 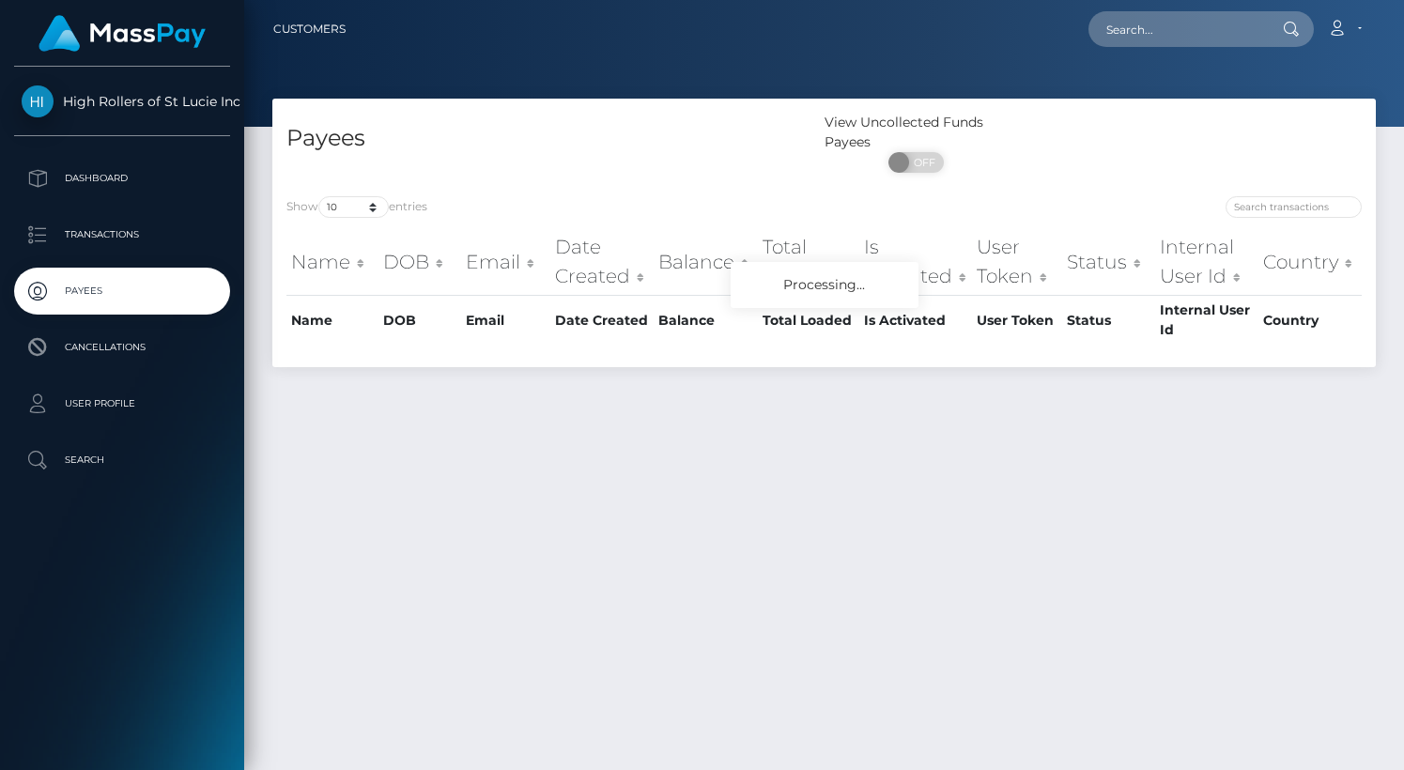 I want to click on p: Transactions, so click(x=122, y=235).